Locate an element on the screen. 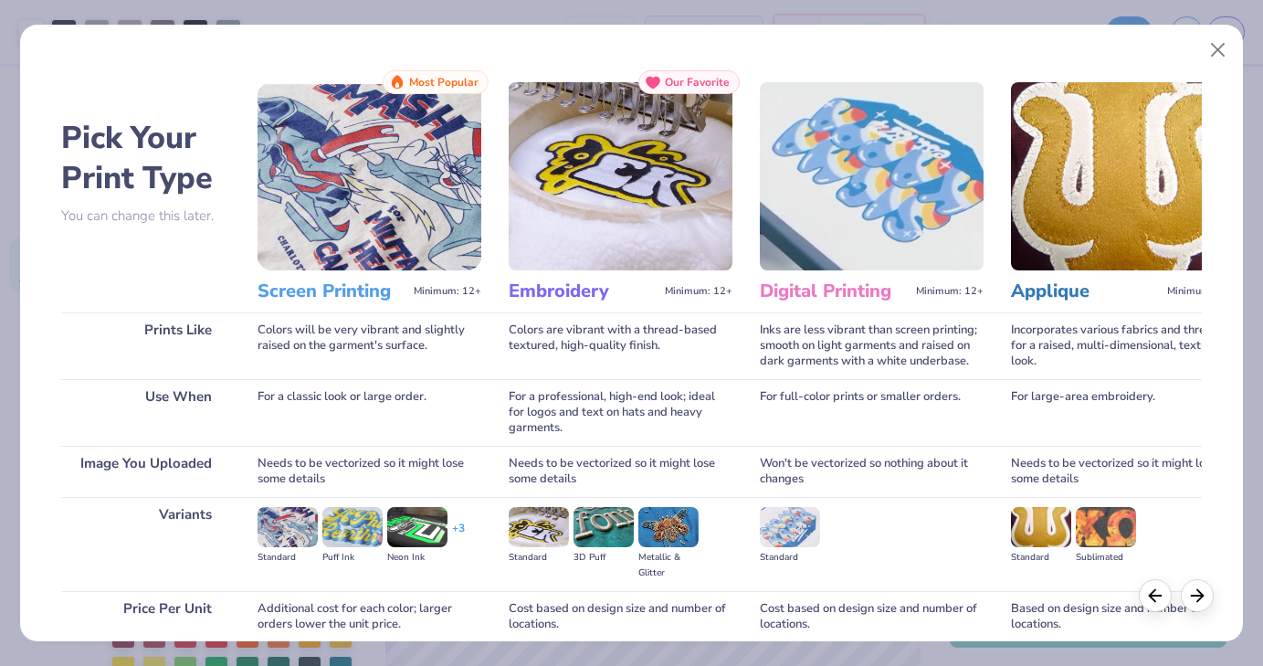 This screenshot has height=666, width=1263. div: Incorporates various fabrics and threads for a raised, multi-dimensional, textured look. is located at coordinates (1122, 345).